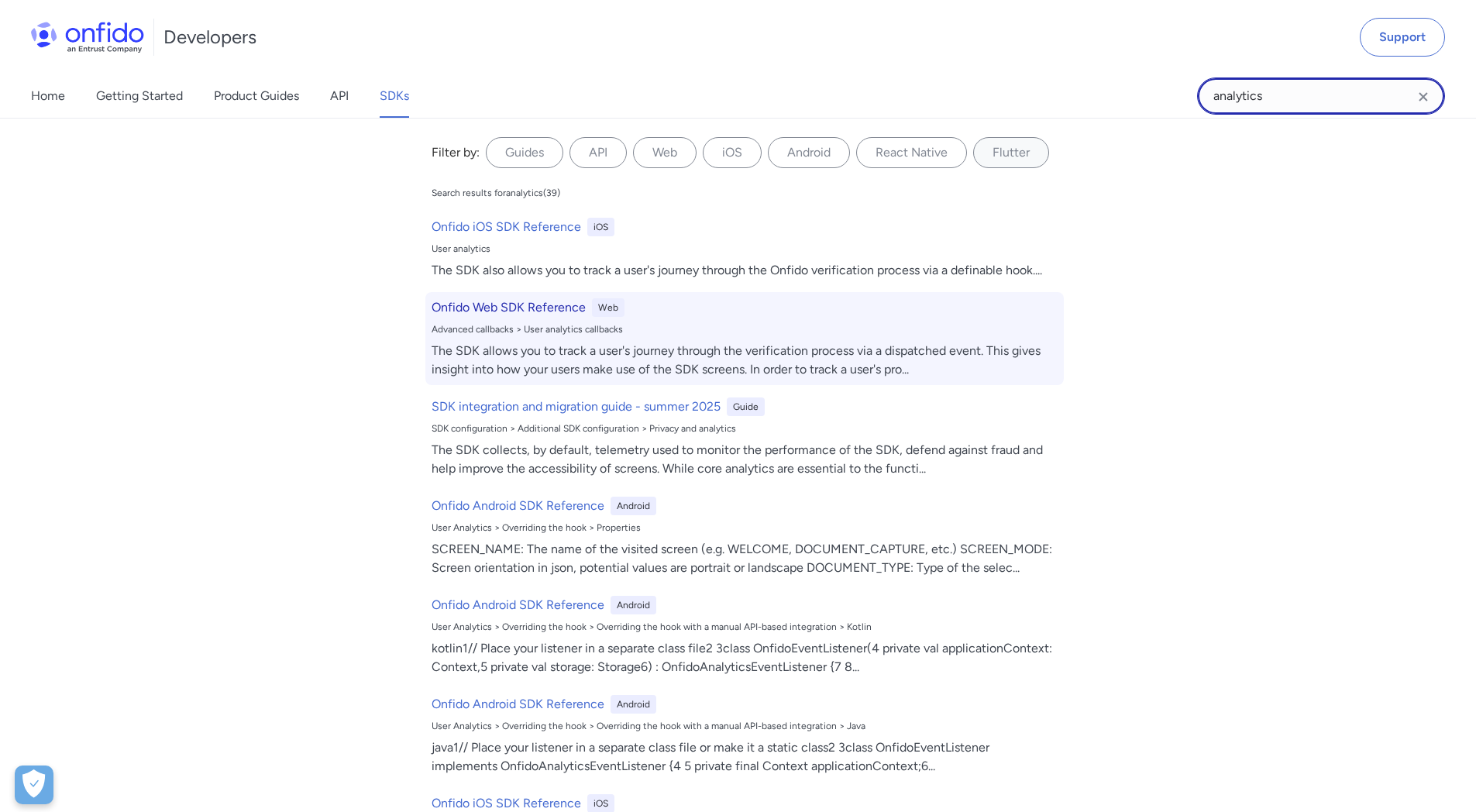 The image size is (1476, 812). What do you see at coordinates (745, 459) in the screenshot?
I see `div: The SDK collects, by default, telemetry used to monitor the performance of the SDK, defend agains...` at bounding box center [745, 459].